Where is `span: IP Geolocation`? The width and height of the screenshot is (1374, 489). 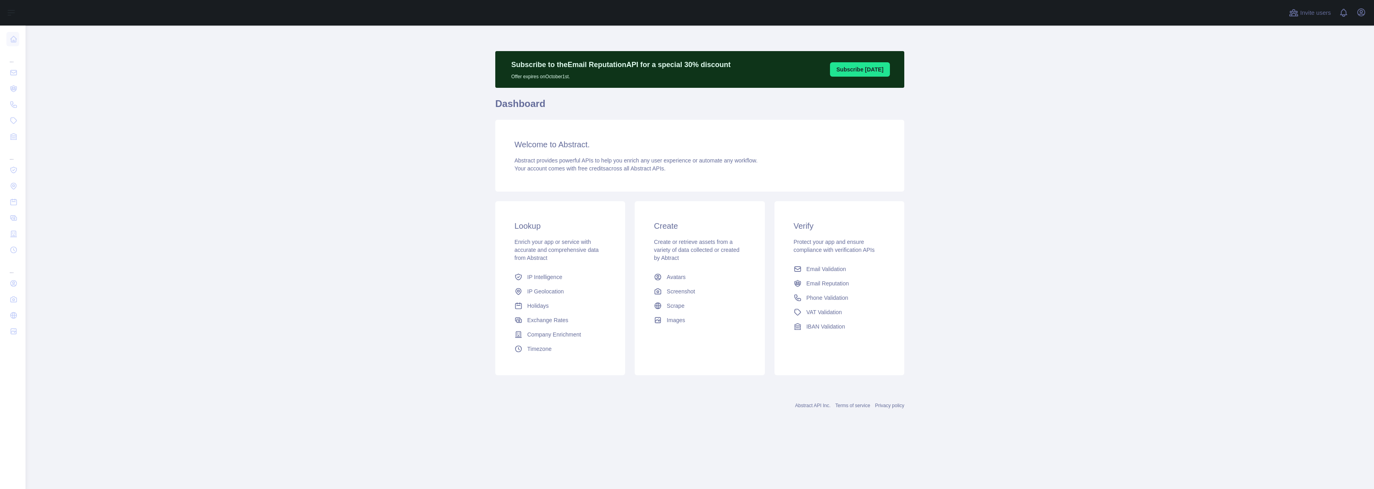
span: IP Geolocation is located at coordinates (546, 292).